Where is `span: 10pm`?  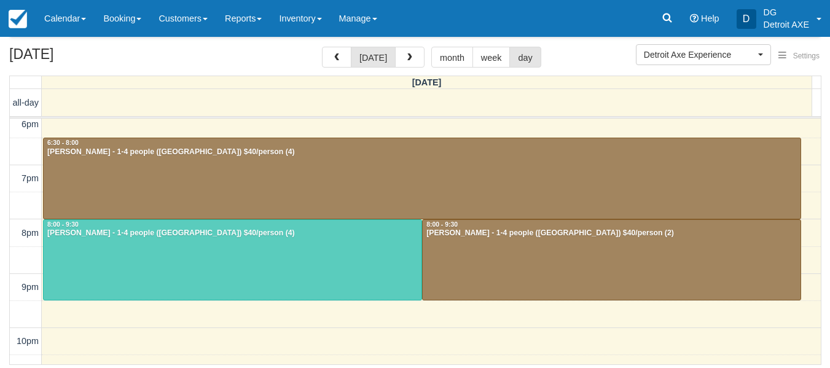
span: 10pm is located at coordinates (28, 341).